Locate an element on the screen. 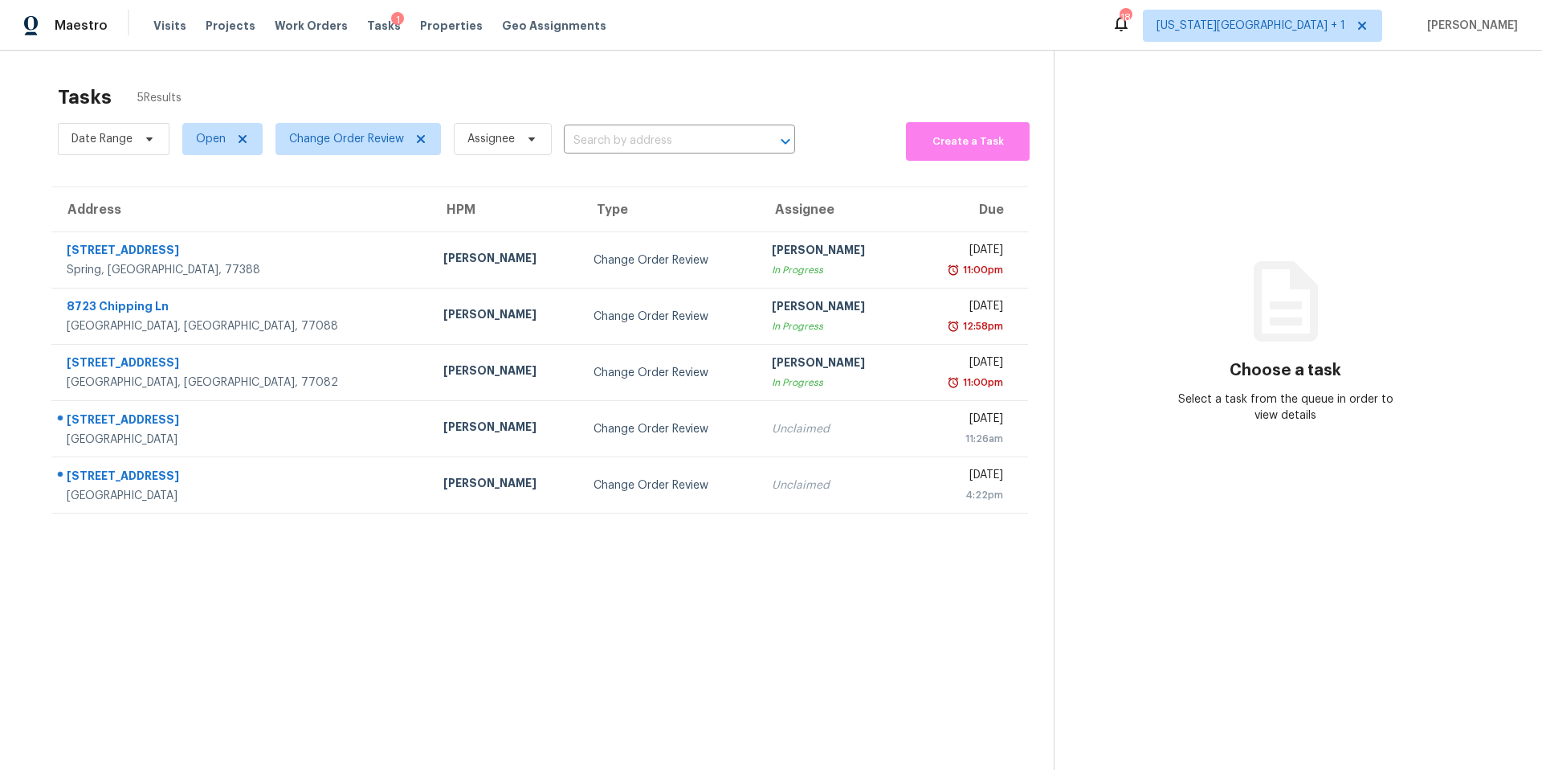  span: Change Order Review is located at coordinates (346, 139).